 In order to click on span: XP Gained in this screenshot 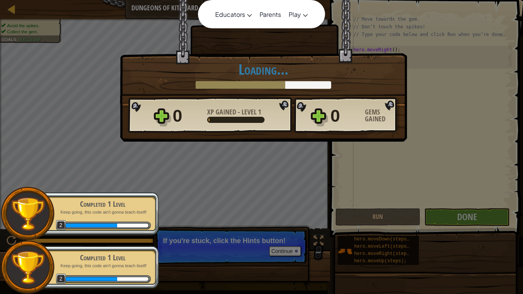, I will do `click(222, 112)`.